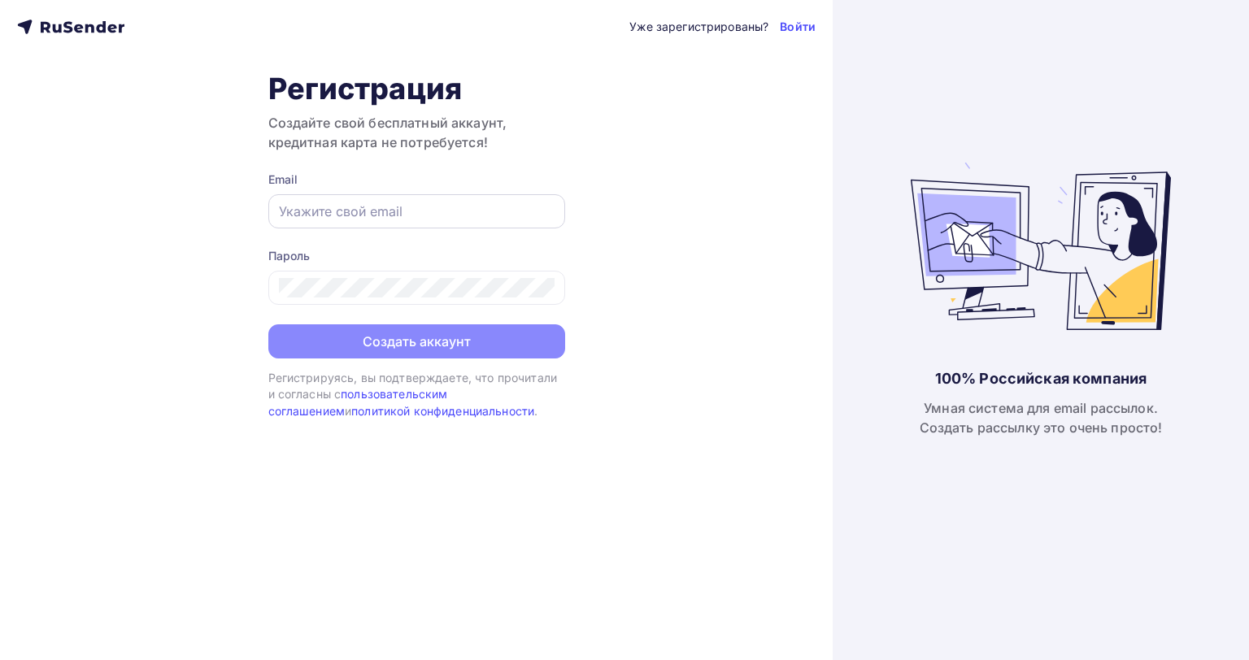  I want to click on h1: Регистрация, so click(416, 89).